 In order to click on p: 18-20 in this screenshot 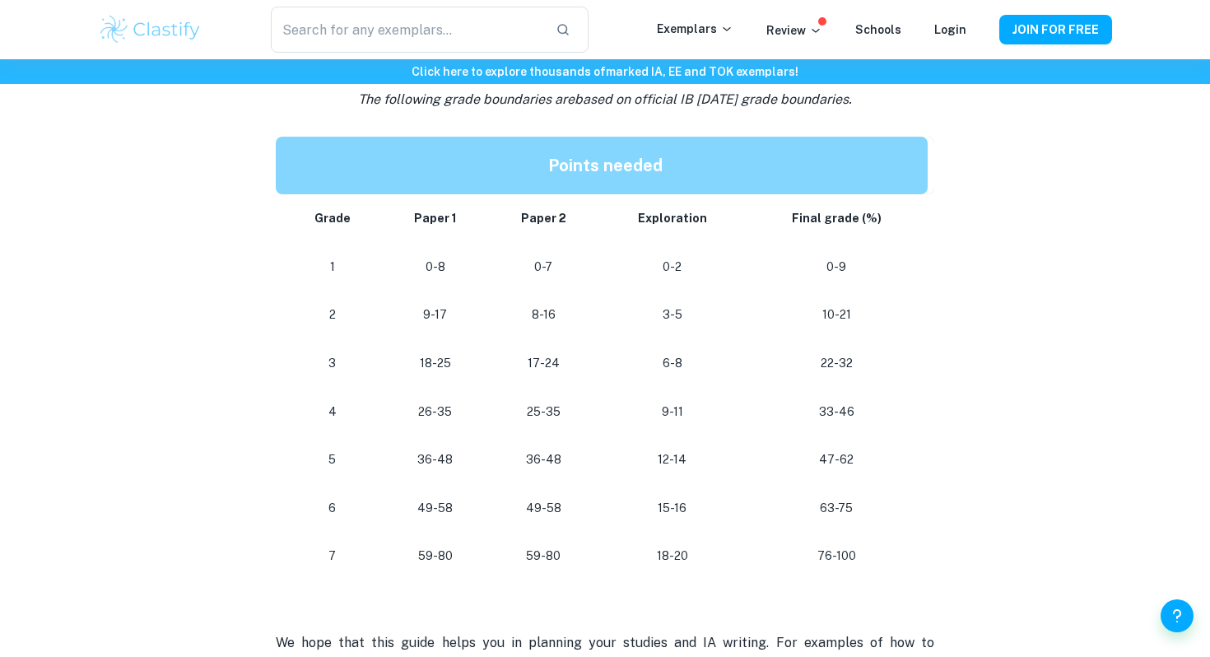, I will do `click(671, 555)`.